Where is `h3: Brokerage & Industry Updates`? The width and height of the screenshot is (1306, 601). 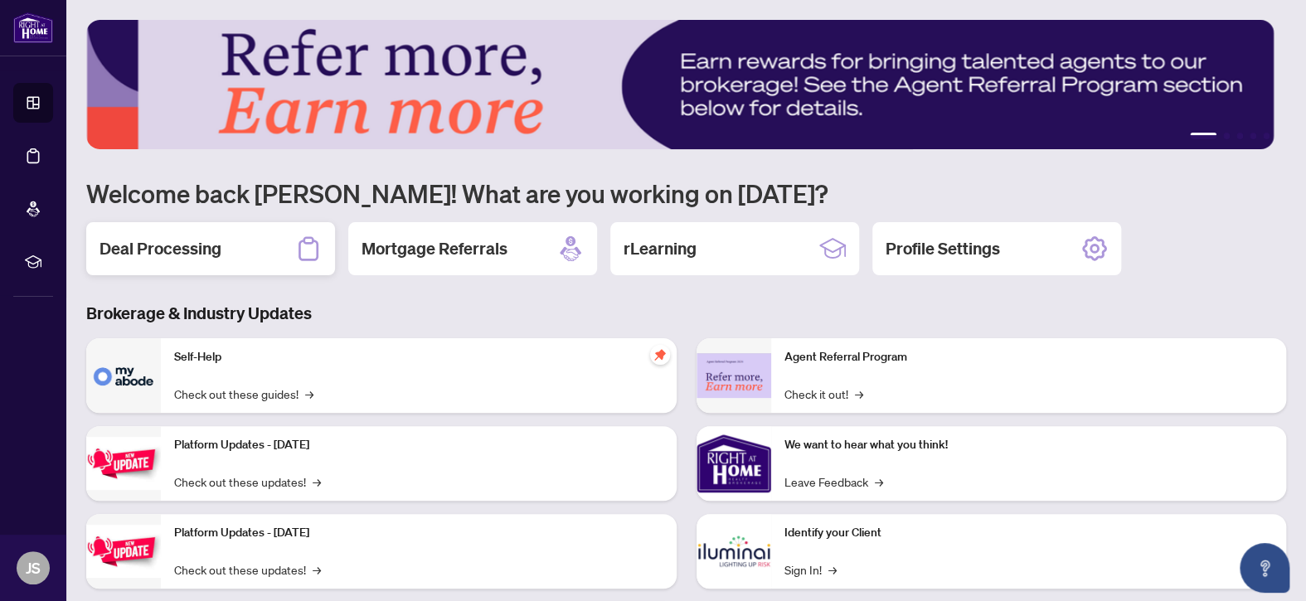
h3: Brokerage & Industry Updates is located at coordinates (686, 314).